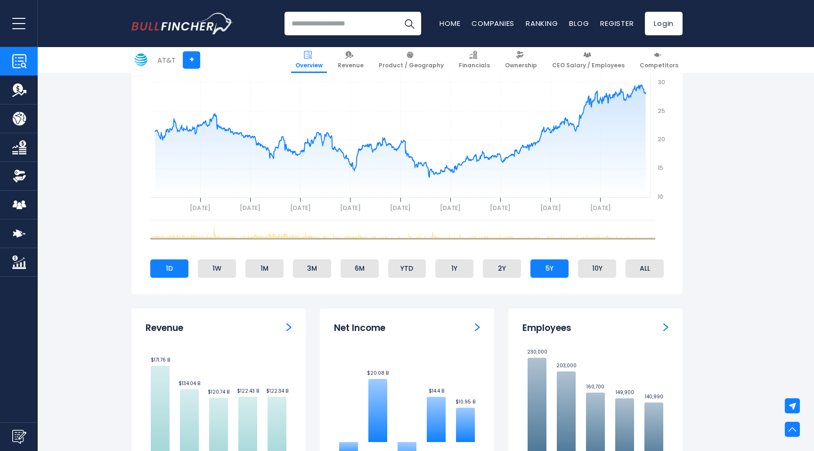 Image resolution: width=814 pixels, height=451 pixels. What do you see at coordinates (549, 269) in the screenshot?
I see `li: 5Y` at bounding box center [549, 269].